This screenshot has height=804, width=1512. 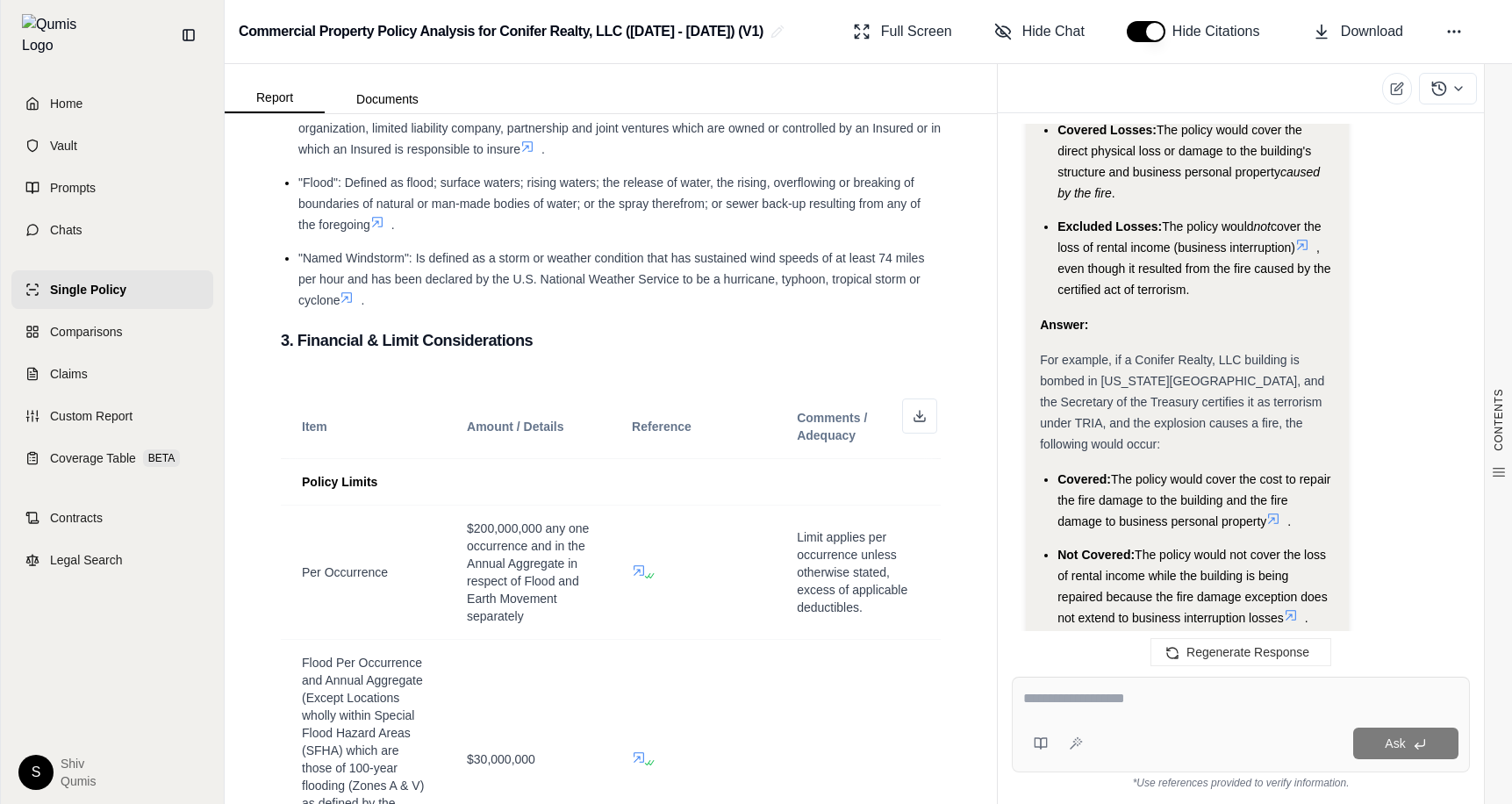 What do you see at coordinates (1053, 31) in the screenshot?
I see `span: Hide Chat` at bounding box center [1053, 31].